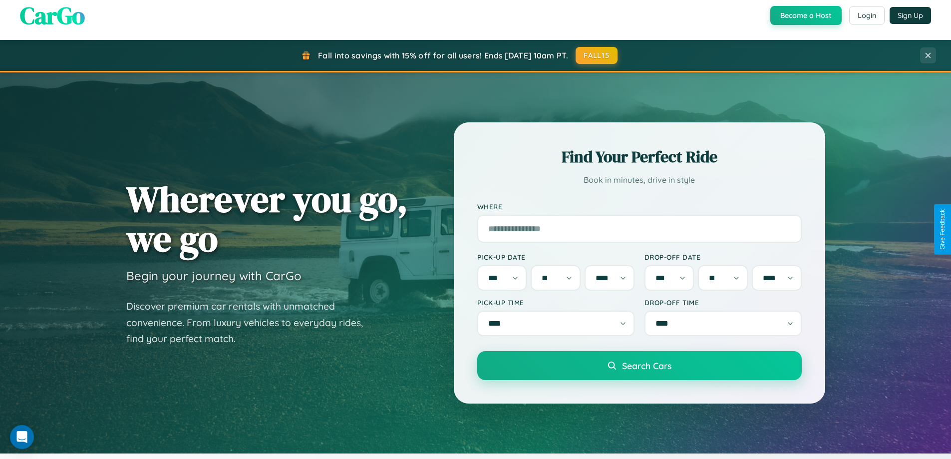 This screenshot has width=951, height=459. I want to click on div: Give Feedback, so click(942, 229).